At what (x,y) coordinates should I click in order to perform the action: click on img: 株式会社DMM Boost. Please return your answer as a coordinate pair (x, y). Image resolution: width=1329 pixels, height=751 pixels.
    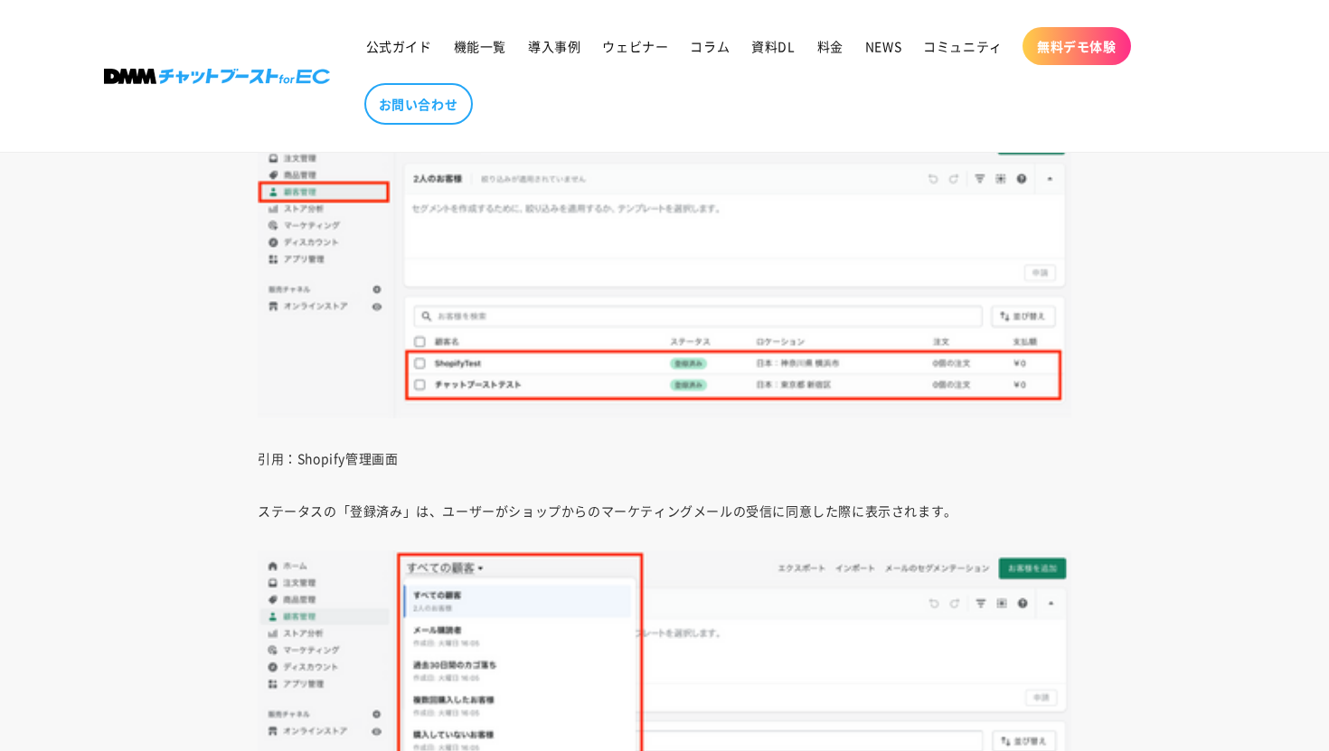
    Looking at the image, I should click on (217, 76).